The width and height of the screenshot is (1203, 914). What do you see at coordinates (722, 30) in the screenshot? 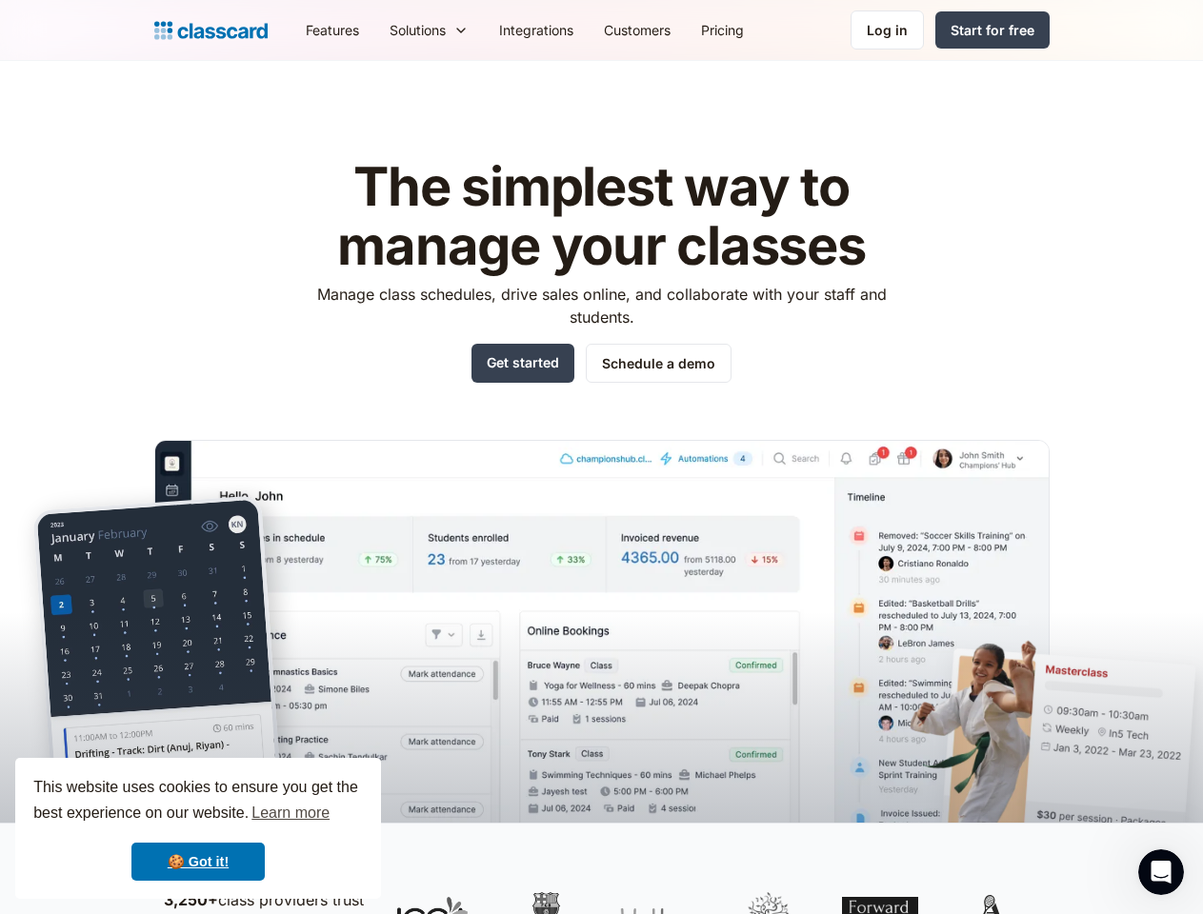
I see `a: Pricing` at bounding box center [722, 30].